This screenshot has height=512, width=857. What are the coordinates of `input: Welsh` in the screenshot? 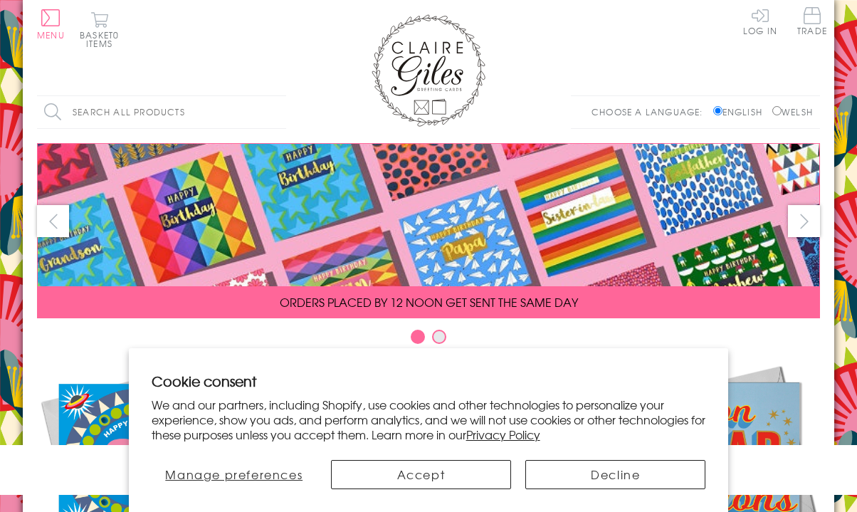 It's located at (776, 110).